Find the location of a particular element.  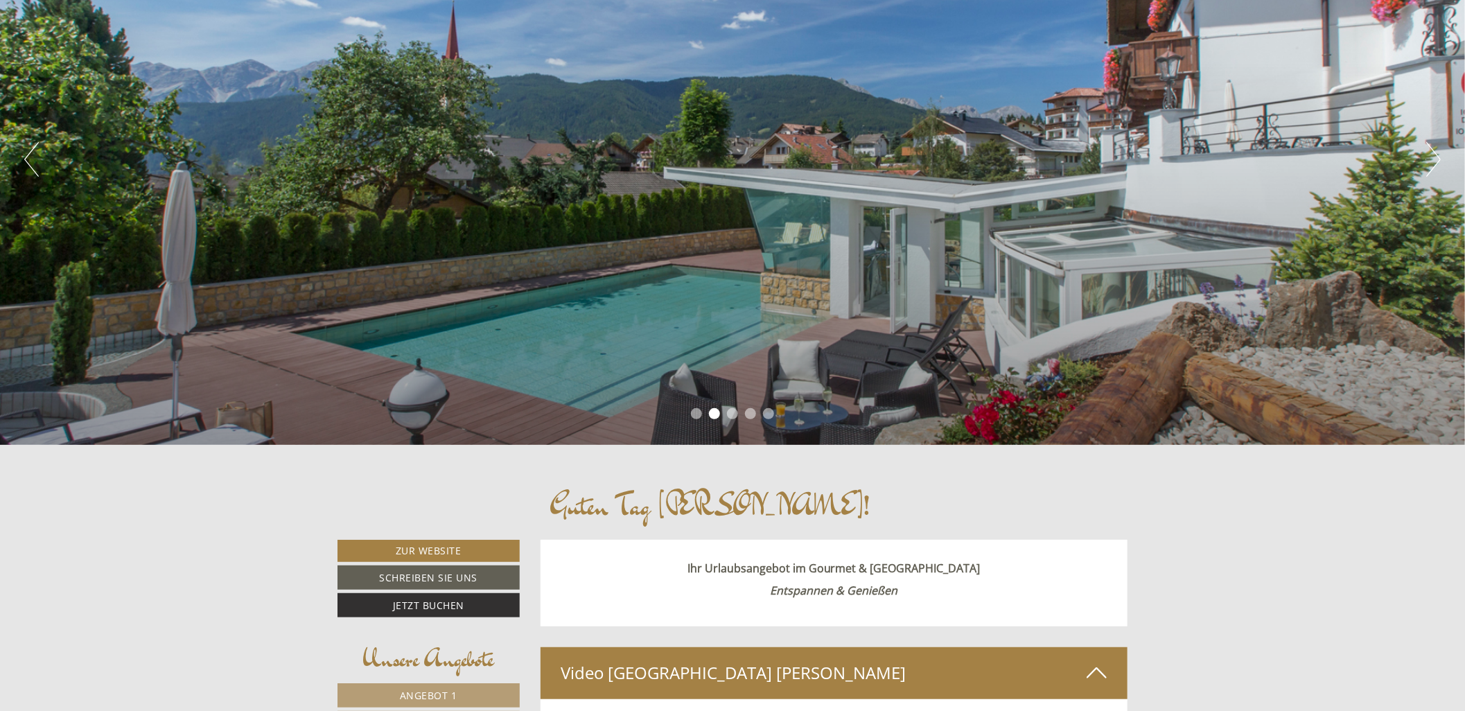

div: Sie is located at coordinates (420, 46).